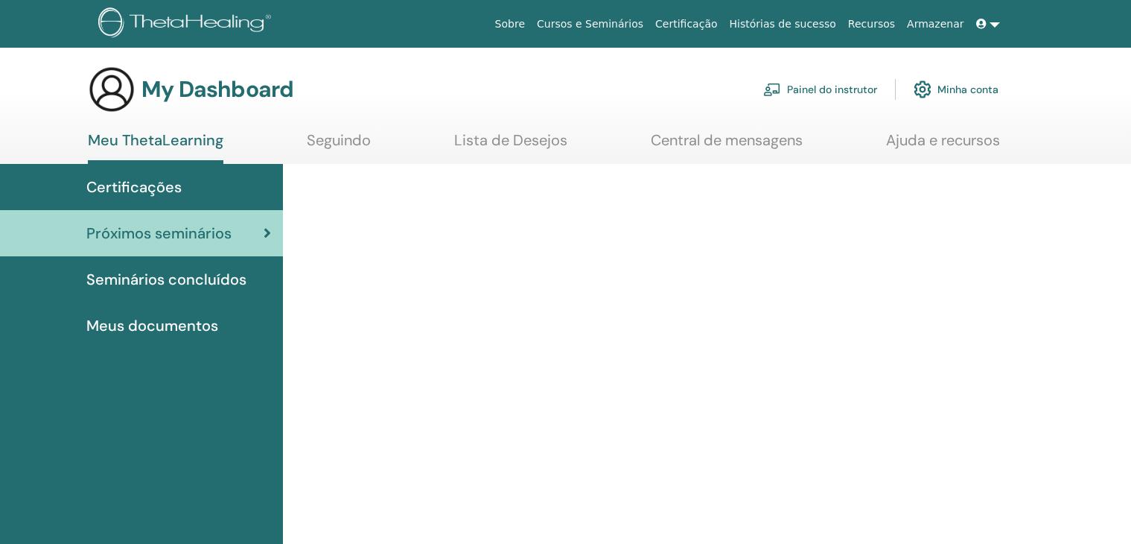 The image size is (1131, 544). What do you see at coordinates (686, 24) in the screenshot?
I see `a: Certificação` at bounding box center [686, 24].